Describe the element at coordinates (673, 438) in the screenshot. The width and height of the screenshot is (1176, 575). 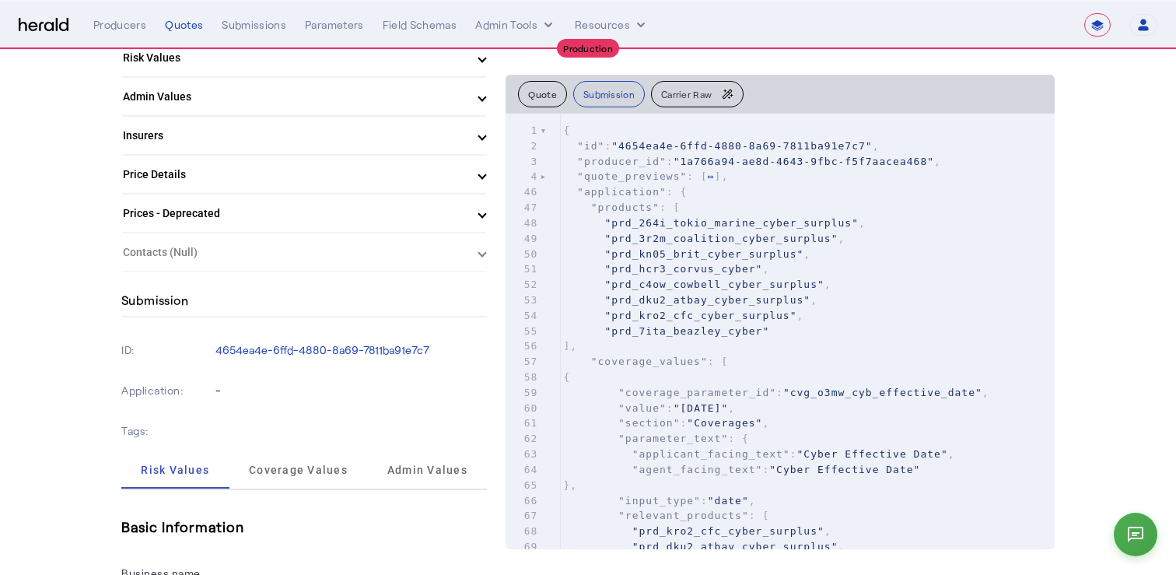
I see `span: "parameter_text"` at that location.